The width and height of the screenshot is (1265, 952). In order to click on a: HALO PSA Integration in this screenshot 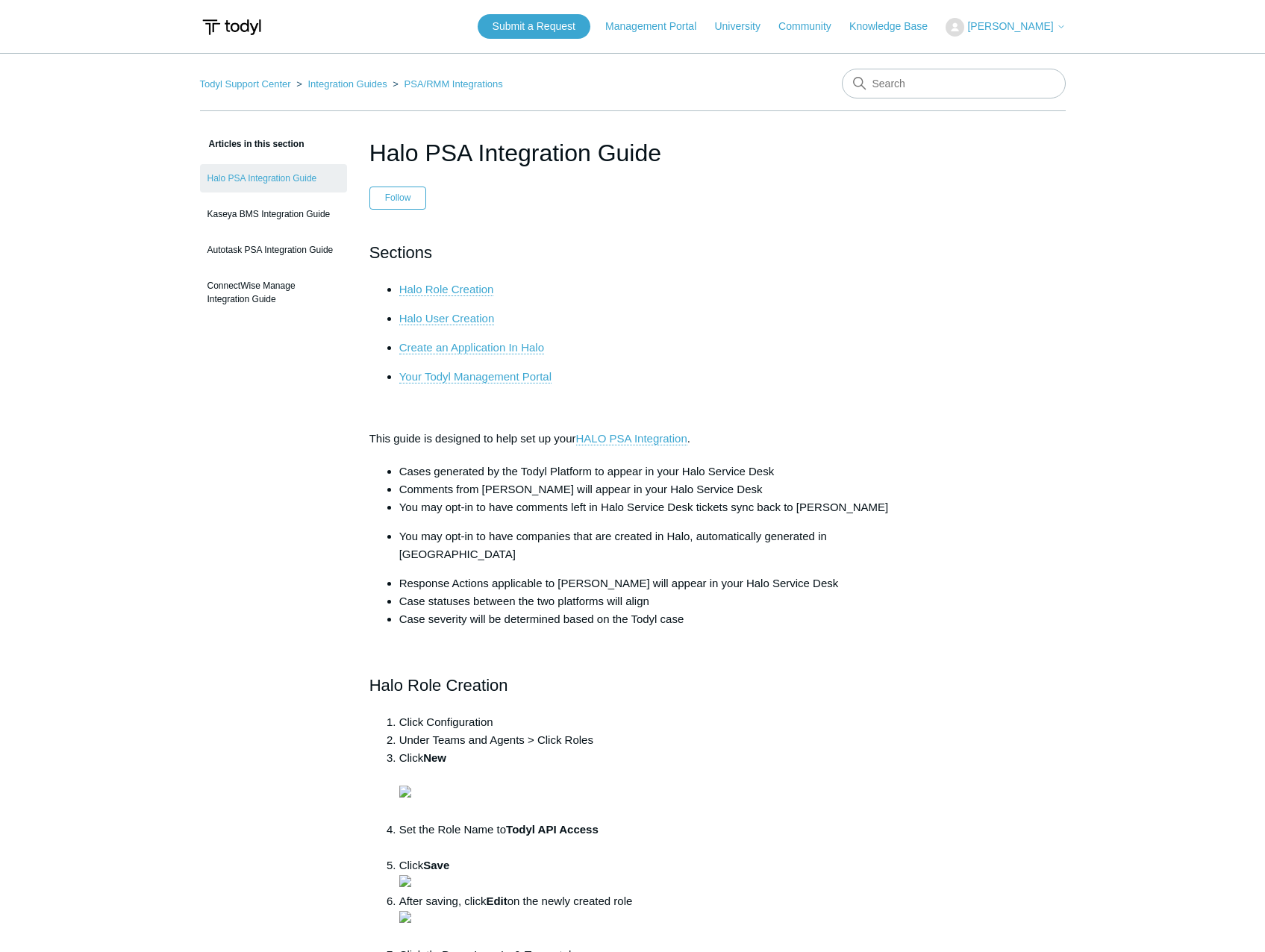, I will do `click(632, 439)`.